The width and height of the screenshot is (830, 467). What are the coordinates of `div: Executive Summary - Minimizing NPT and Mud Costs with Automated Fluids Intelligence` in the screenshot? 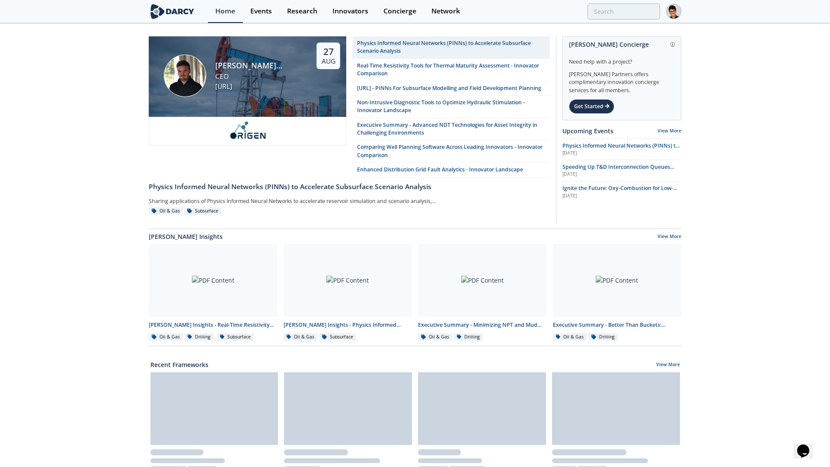 It's located at (483, 325).